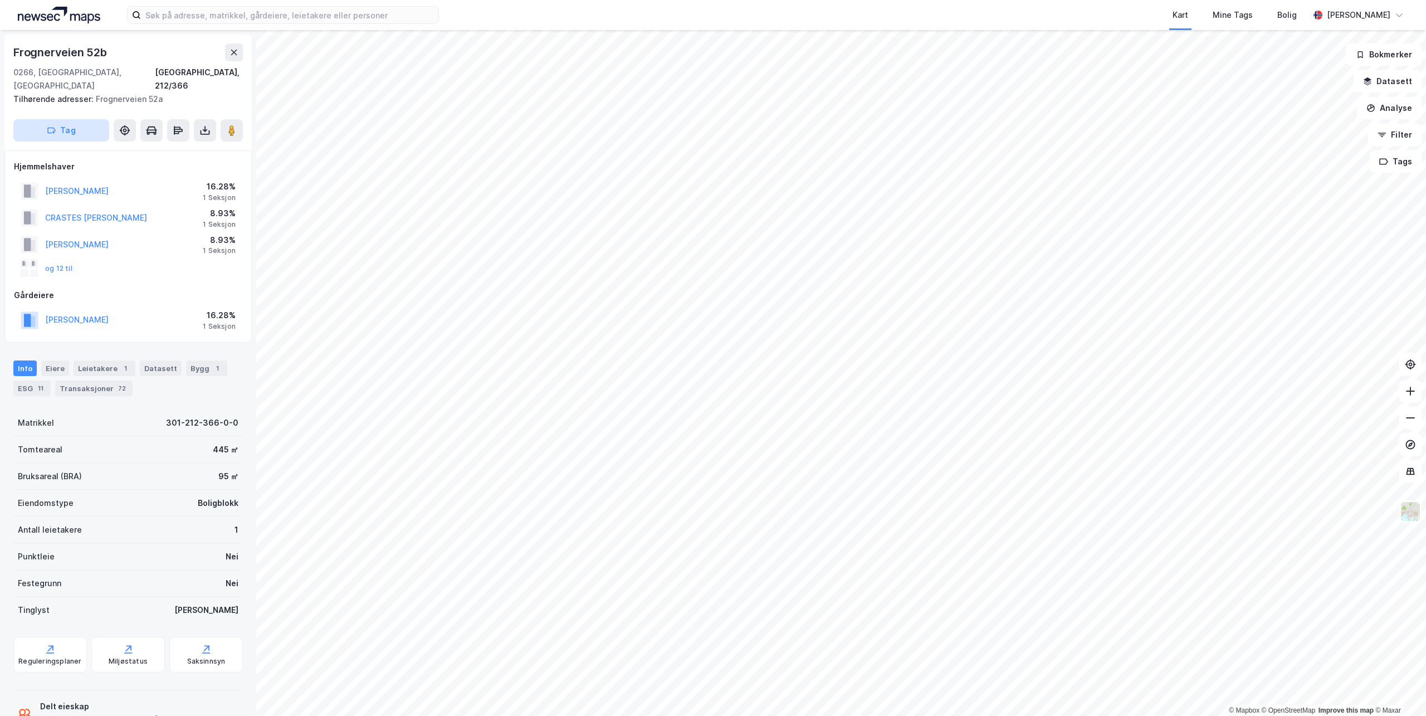 The width and height of the screenshot is (1426, 716). What do you see at coordinates (1395, 162) in the screenshot?
I see `button: Tags` at bounding box center [1395, 162].